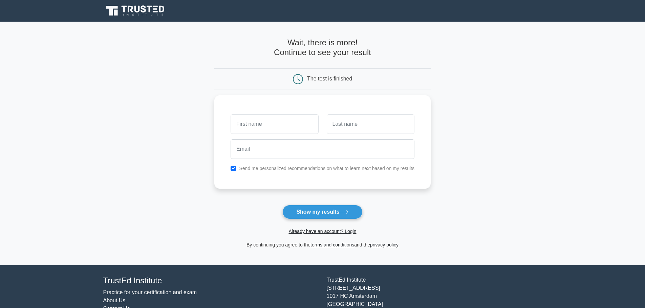 The width and height of the screenshot is (645, 308). Describe the element at coordinates (322, 48) in the screenshot. I see `h4: Wait, there is more! Continue to see your result` at that location.